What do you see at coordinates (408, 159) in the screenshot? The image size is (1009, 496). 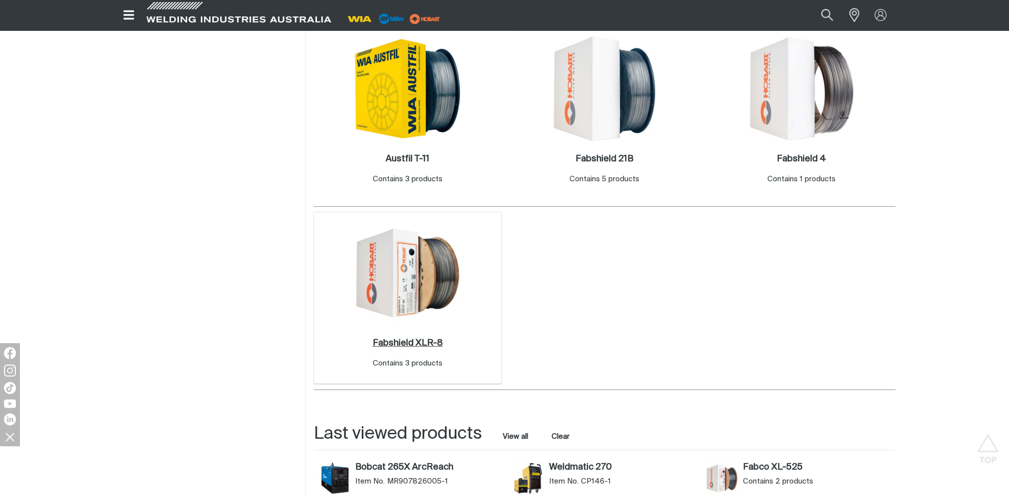 I see `h2: Austfil T-11` at bounding box center [408, 159].